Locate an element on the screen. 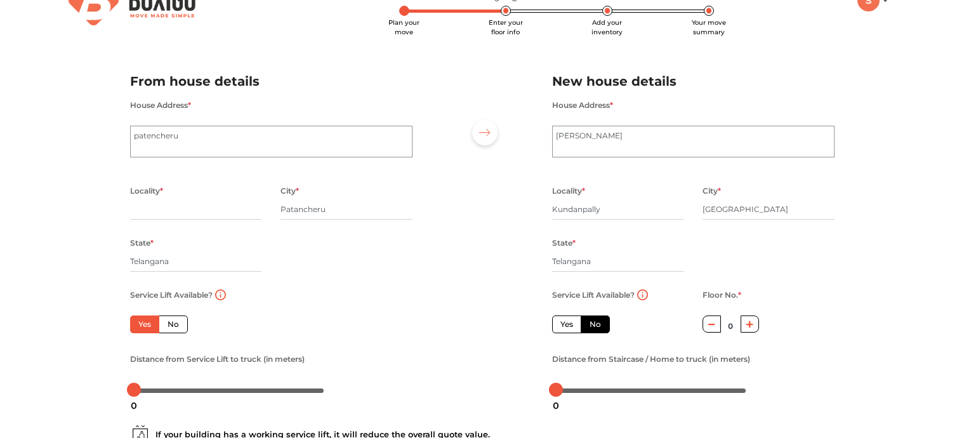  span: Your move summary is located at coordinates (709, 27).